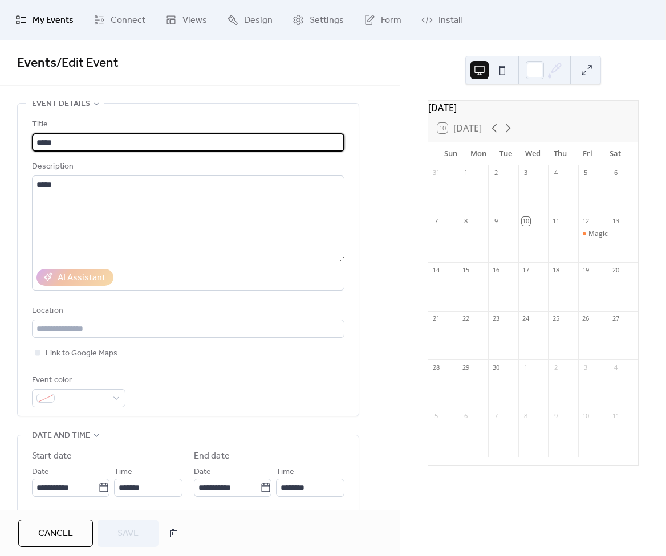  What do you see at coordinates (435, 270) in the screenshot?
I see `div: 14` at bounding box center [435, 270].